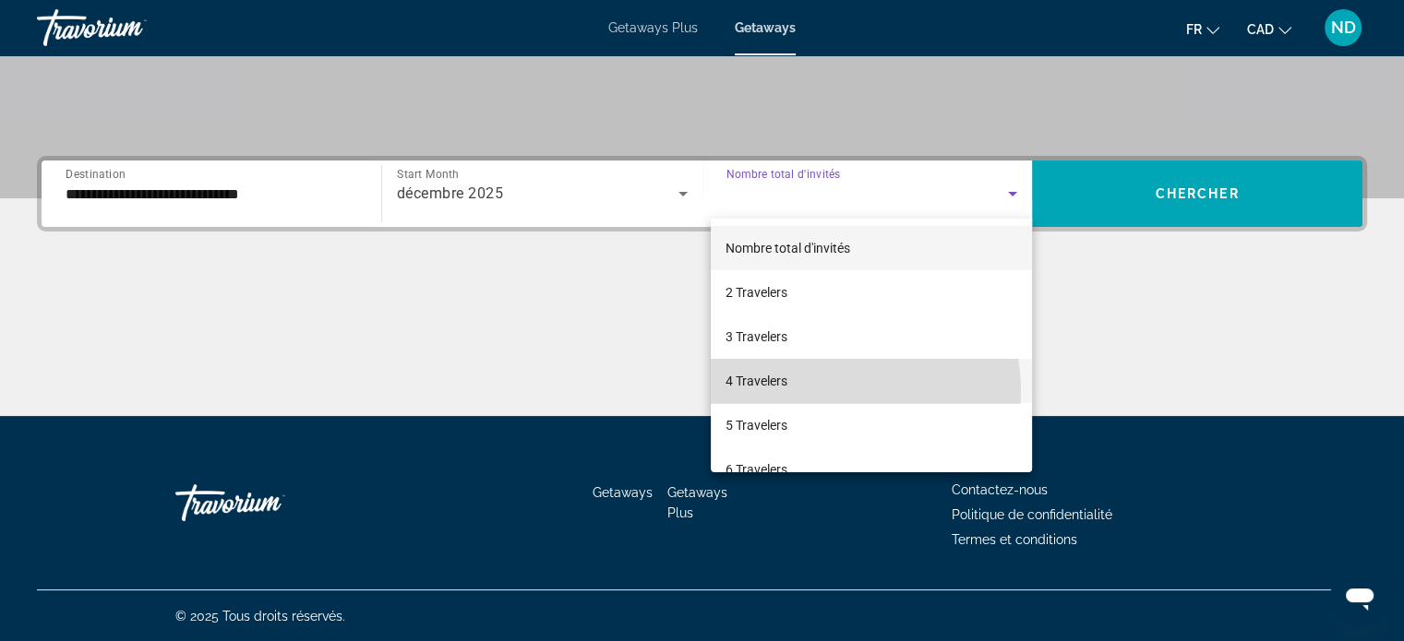 The image size is (1404, 641). What do you see at coordinates (756, 337) in the screenshot?
I see `span: 3 Travelers` at bounding box center [756, 337].